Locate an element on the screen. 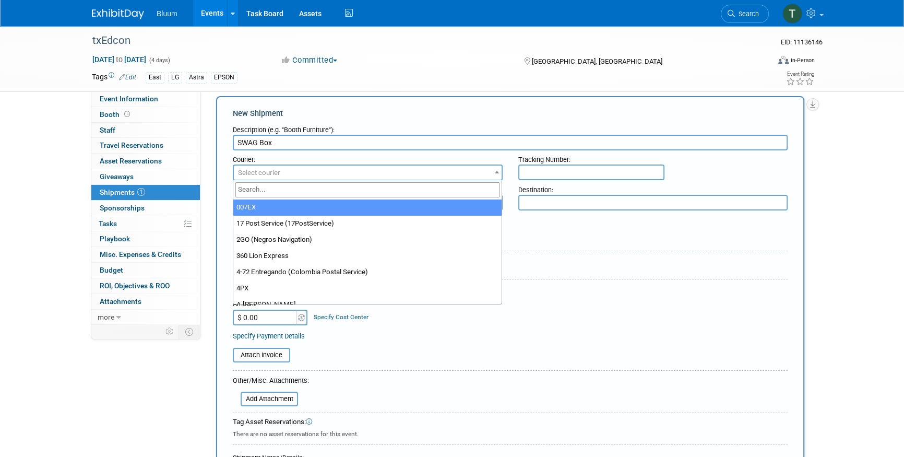 The width and height of the screenshot is (904, 457). a: Event Information is located at coordinates (146, 99).